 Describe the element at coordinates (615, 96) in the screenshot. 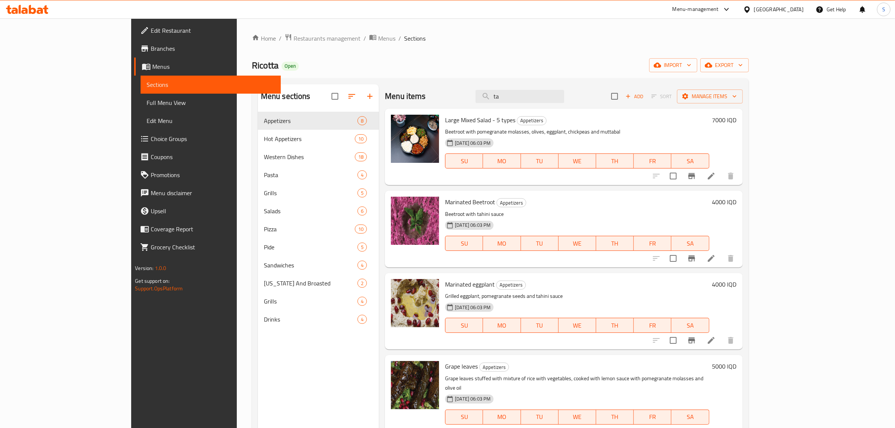

I see `span: Select section` at that location.